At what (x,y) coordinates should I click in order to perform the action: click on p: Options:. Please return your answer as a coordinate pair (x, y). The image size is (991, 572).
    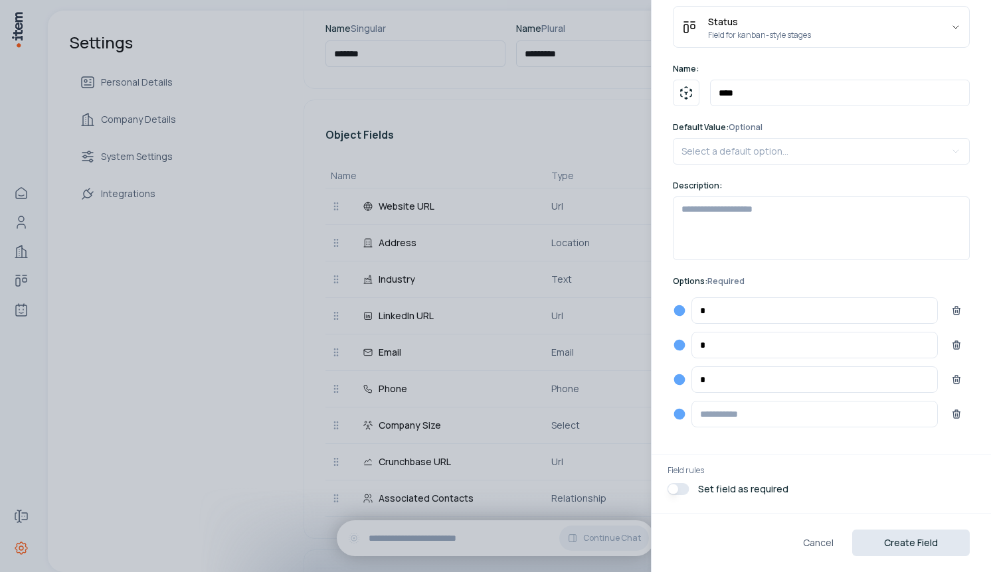
    Looking at the image, I should click on (708, 281).